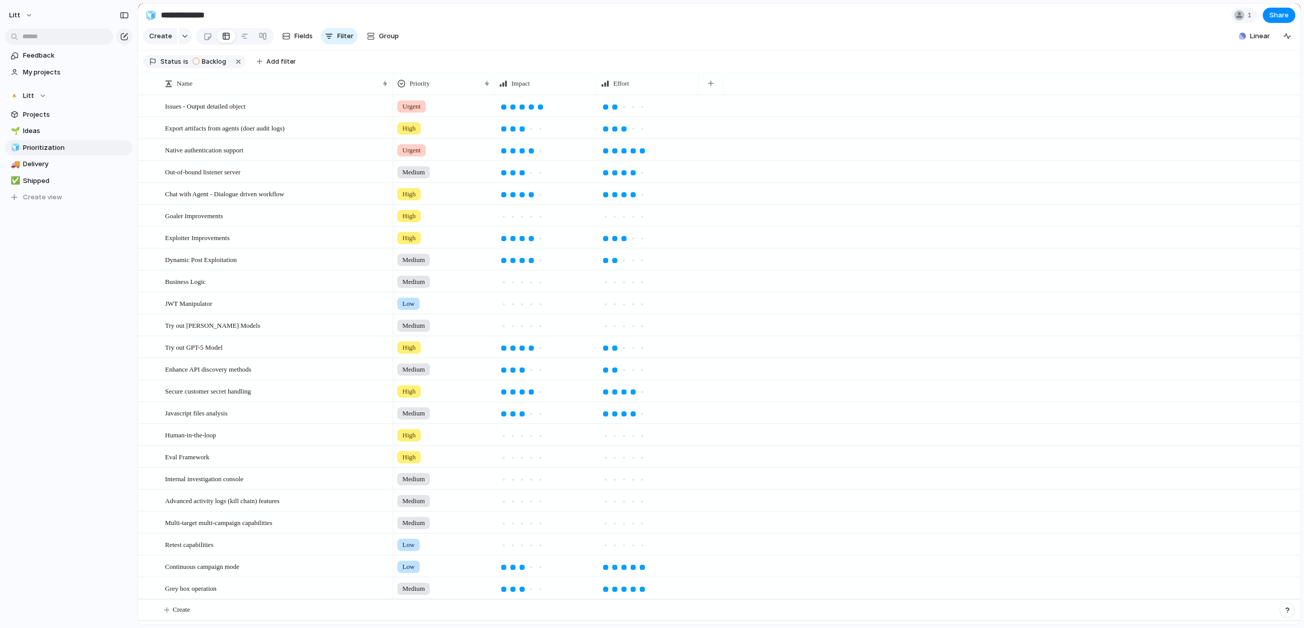  I want to click on span: Grey box operation, so click(191, 588).